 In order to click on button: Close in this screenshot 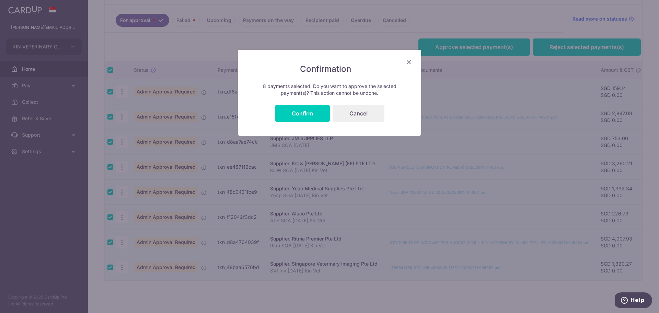, I will do `click(409, 62)`.